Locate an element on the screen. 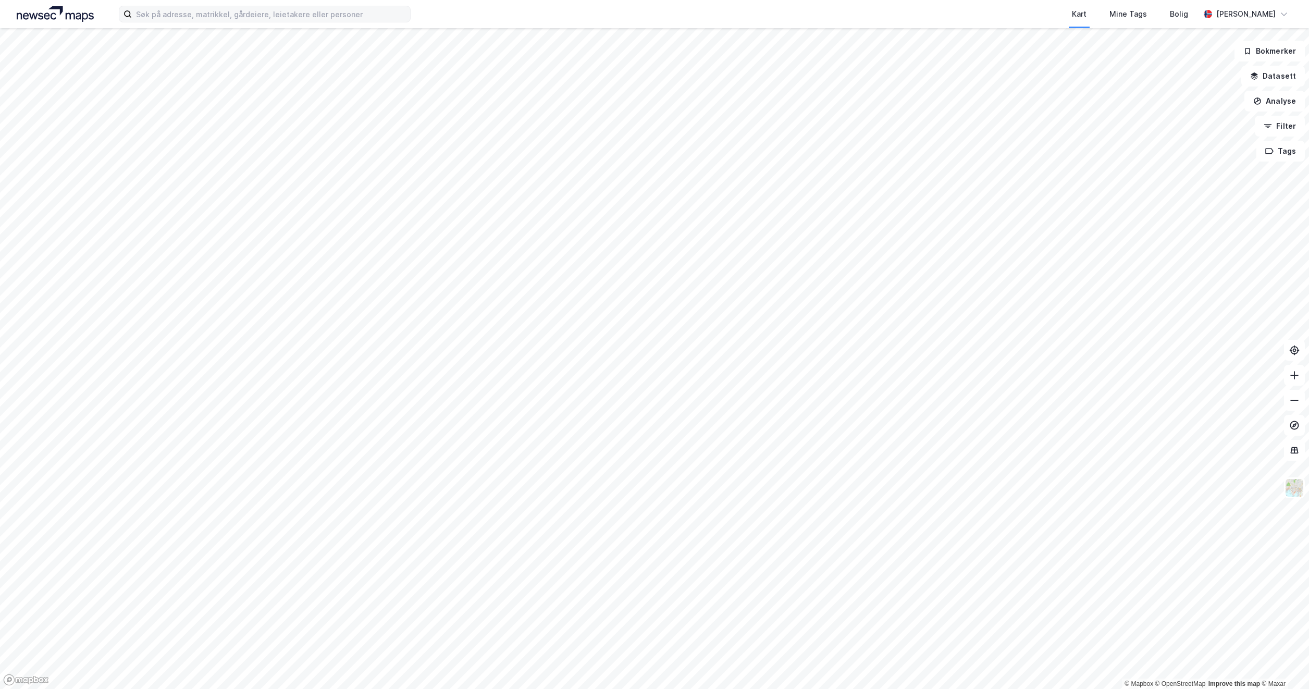 This screenshot has width=1309, height=689. button: Tags is located at coordinates (1280, 151).